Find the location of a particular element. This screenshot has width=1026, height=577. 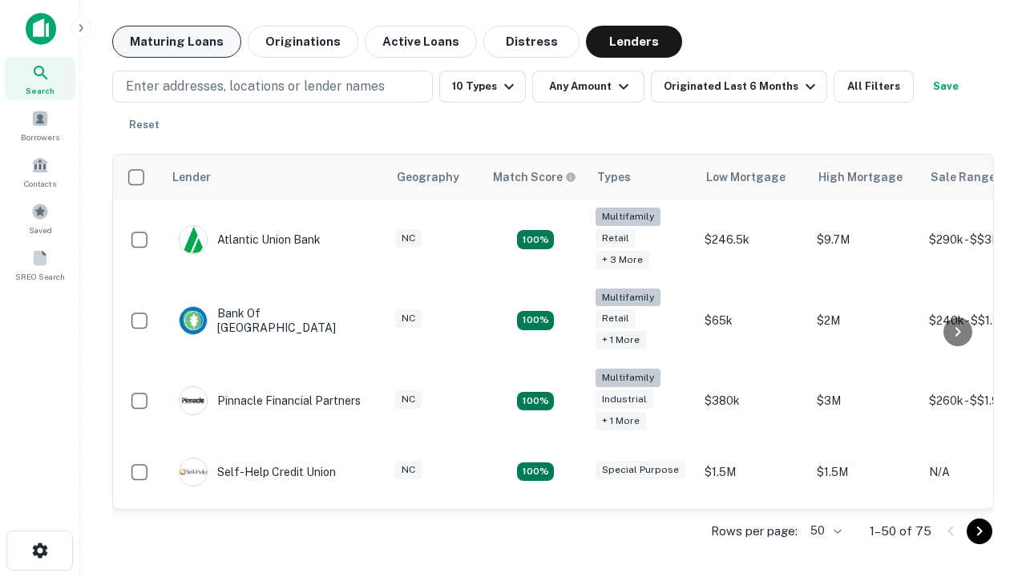

button: Go to next page is located at coordinates (980, 532).